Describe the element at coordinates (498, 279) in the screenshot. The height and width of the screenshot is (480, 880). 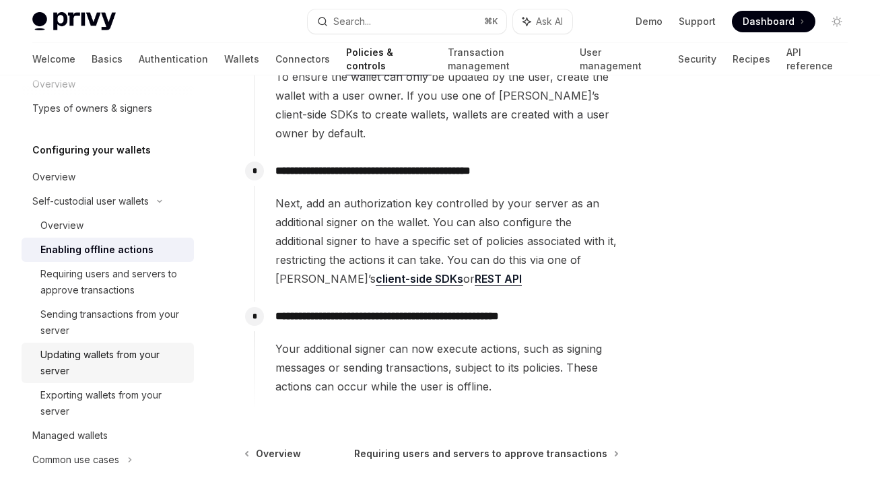
I see `a: REST API` at that location.